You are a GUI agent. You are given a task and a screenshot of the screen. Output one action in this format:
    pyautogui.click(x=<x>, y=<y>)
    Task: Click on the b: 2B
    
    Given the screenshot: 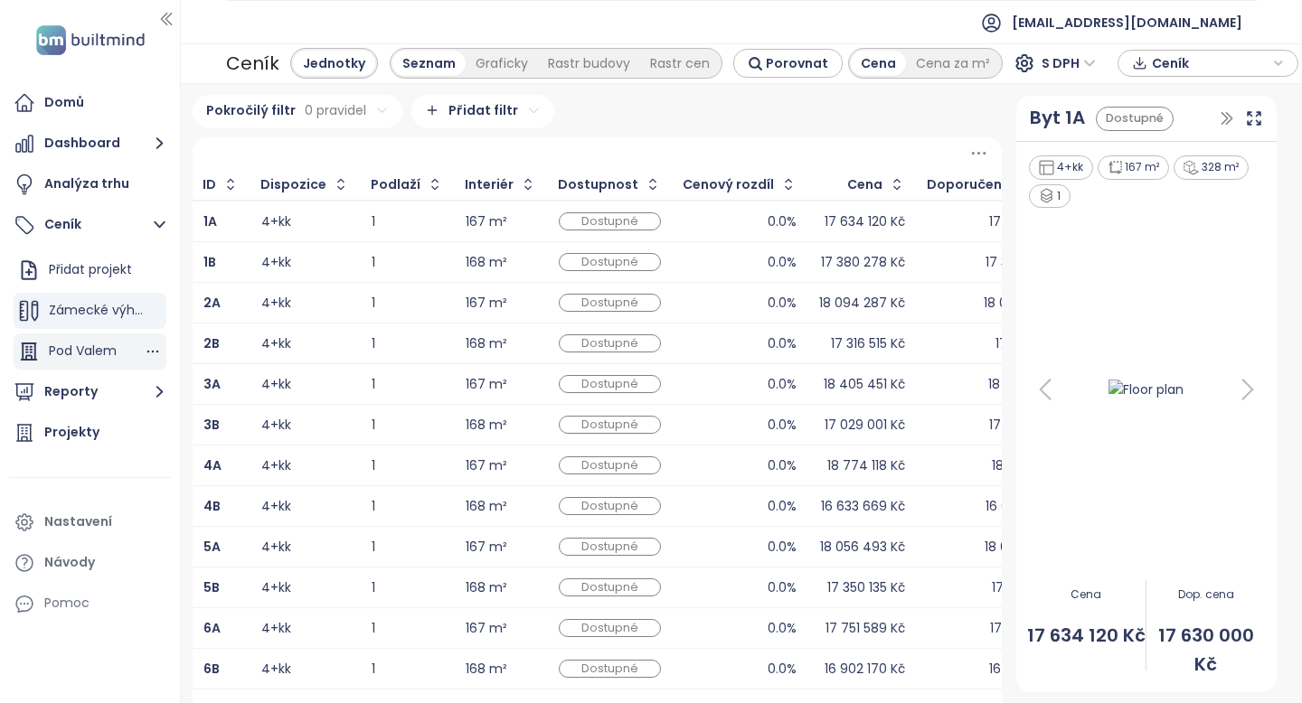 What is the action you would take?
    pyautogui.click(x=211, y=343)
    